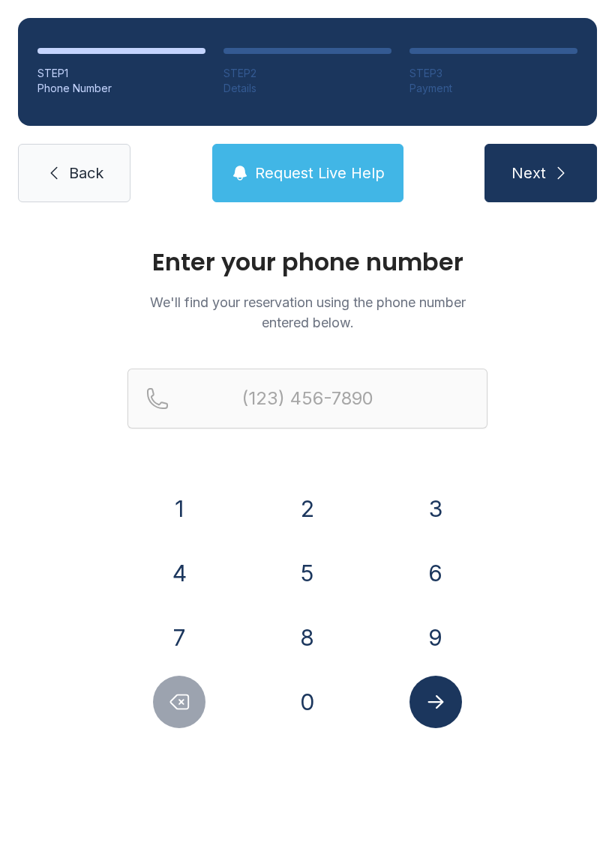  I want to click on div: STEP 1, so click(121, 73).